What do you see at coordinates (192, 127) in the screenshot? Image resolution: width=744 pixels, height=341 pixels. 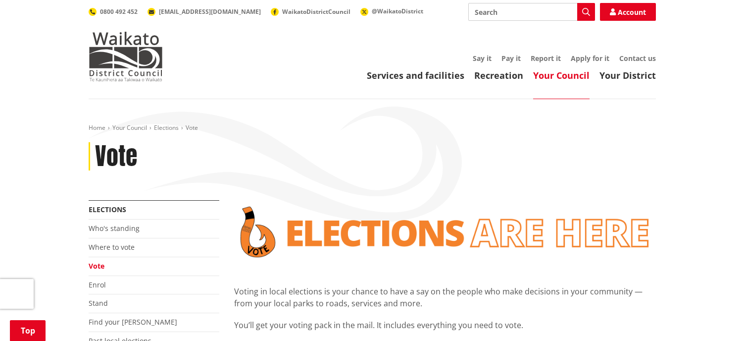 I see `span: Vote` at bounding box center [192, 127].